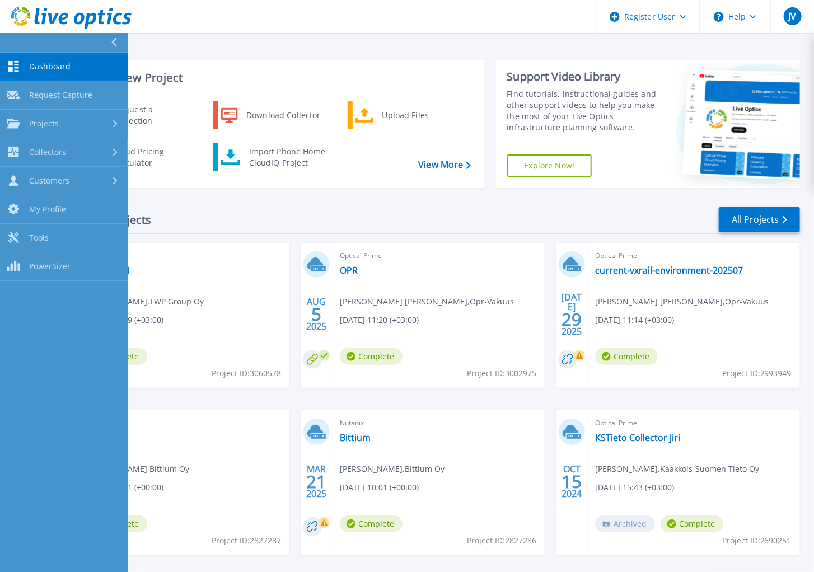 Image resolution: width=814 pixels, height=572 pixels. What do you see at coordinates (48, 209) in the screenshot?
I see `span: My Profile` at bounding box center [48, 209].